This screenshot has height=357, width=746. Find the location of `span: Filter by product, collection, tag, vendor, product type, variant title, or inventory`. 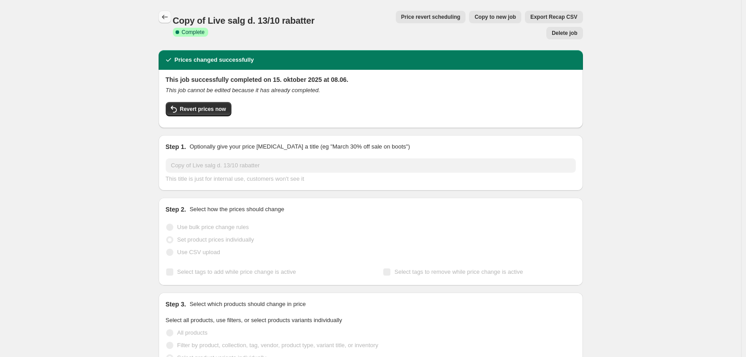

span: Filter by product, collection, tag, vendor, product type, variant title, or inventory is located at coordinates (278, 345).